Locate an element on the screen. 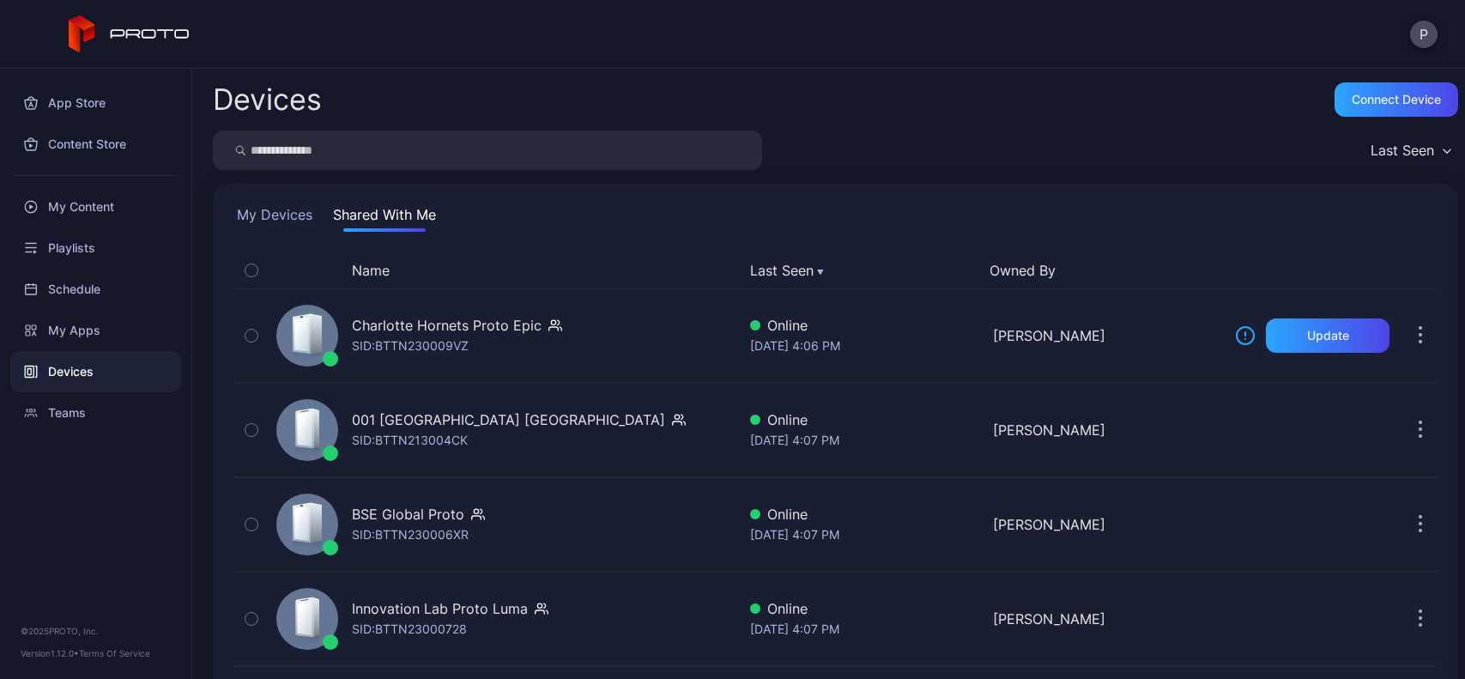 This screenshot has width=1465, height=679. button: P is located at coordinates (1423, 34).